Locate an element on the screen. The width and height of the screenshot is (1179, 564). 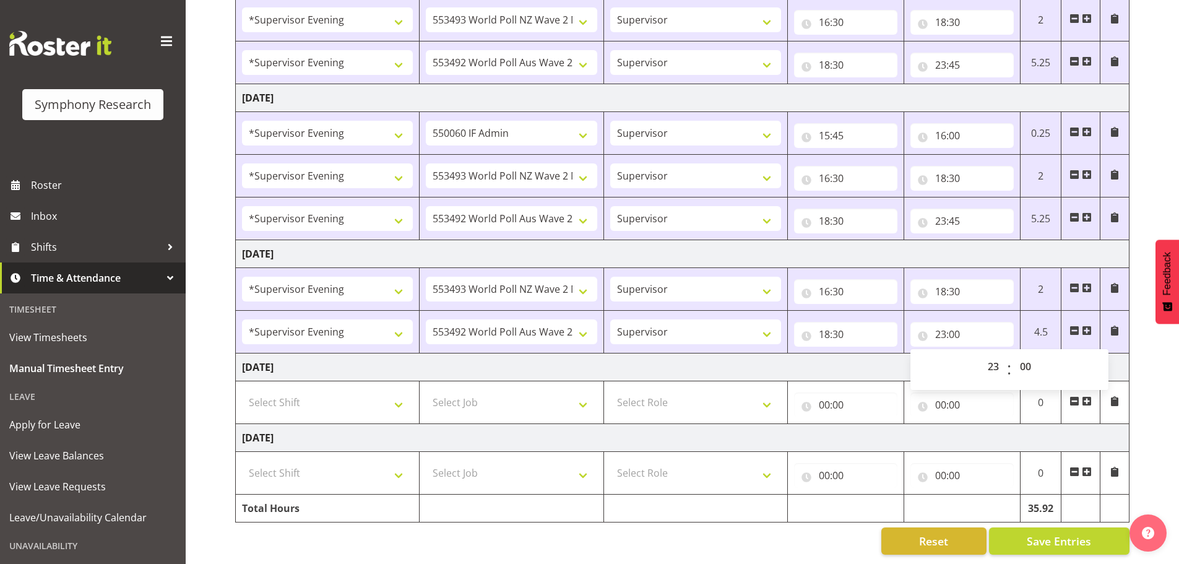
span: View Timesheets is located at coordinates (93, 337).